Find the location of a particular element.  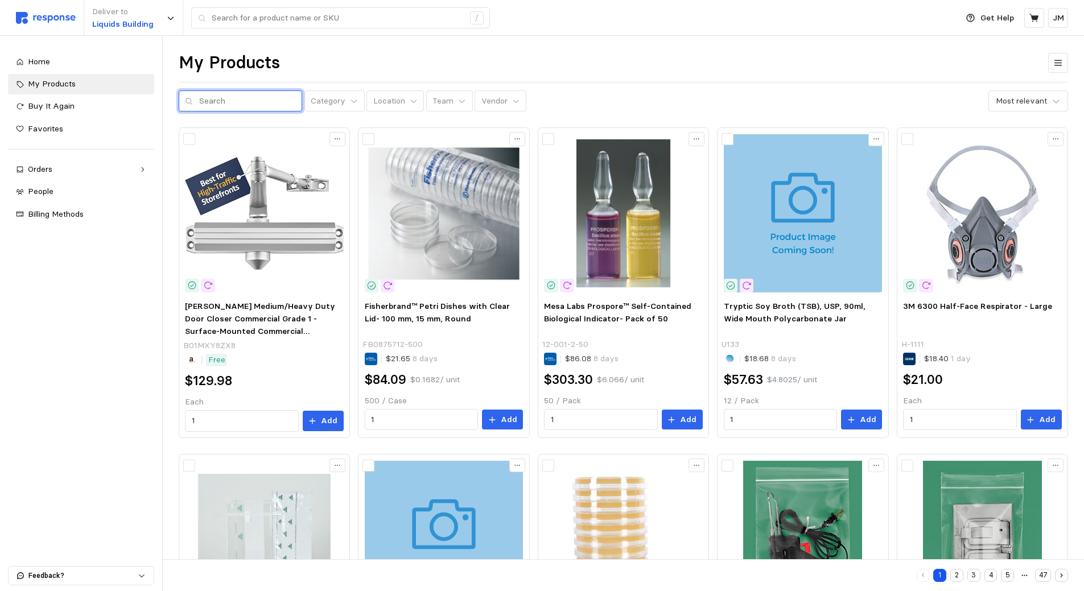

p: $21.65 is located at coordinates (412, 359).